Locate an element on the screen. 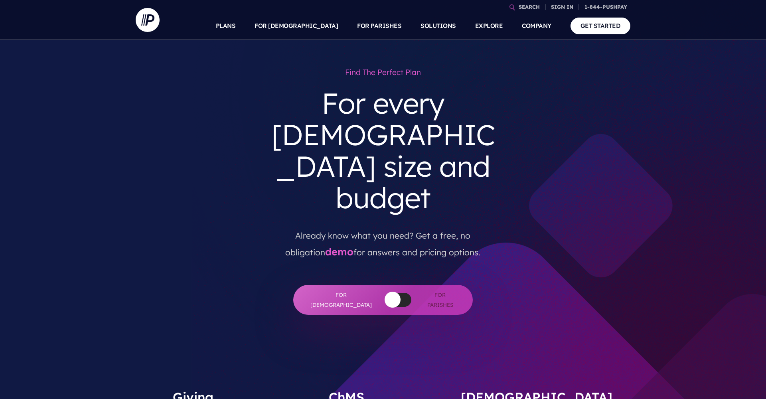  a: FOR PARISHES is located at coordinates (379, 26).